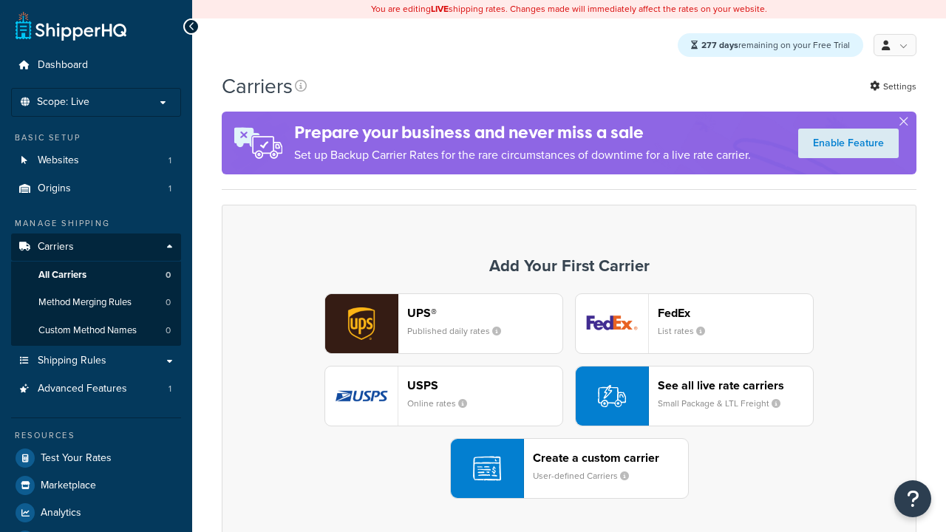 This screenshot has height=532, width=946. What do you see at coordinates (96, 389) in the screenshot?
I see `a: Advanced Features 1` at bounding box center [96, 389].